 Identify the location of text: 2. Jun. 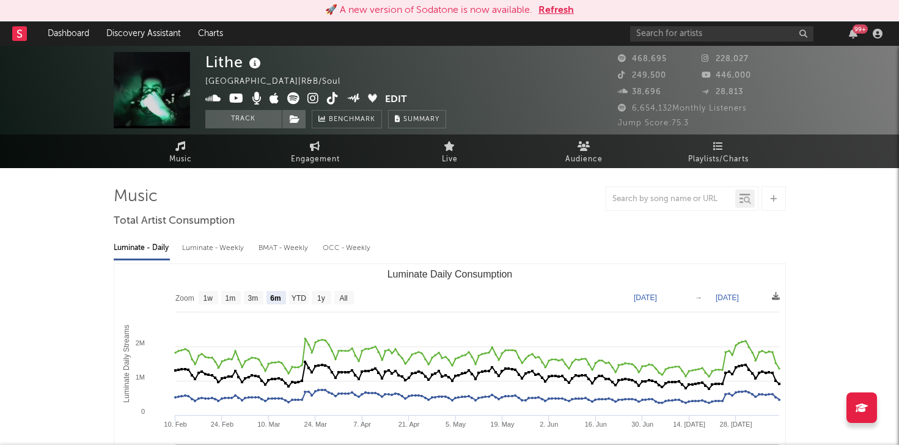
(549, 424).